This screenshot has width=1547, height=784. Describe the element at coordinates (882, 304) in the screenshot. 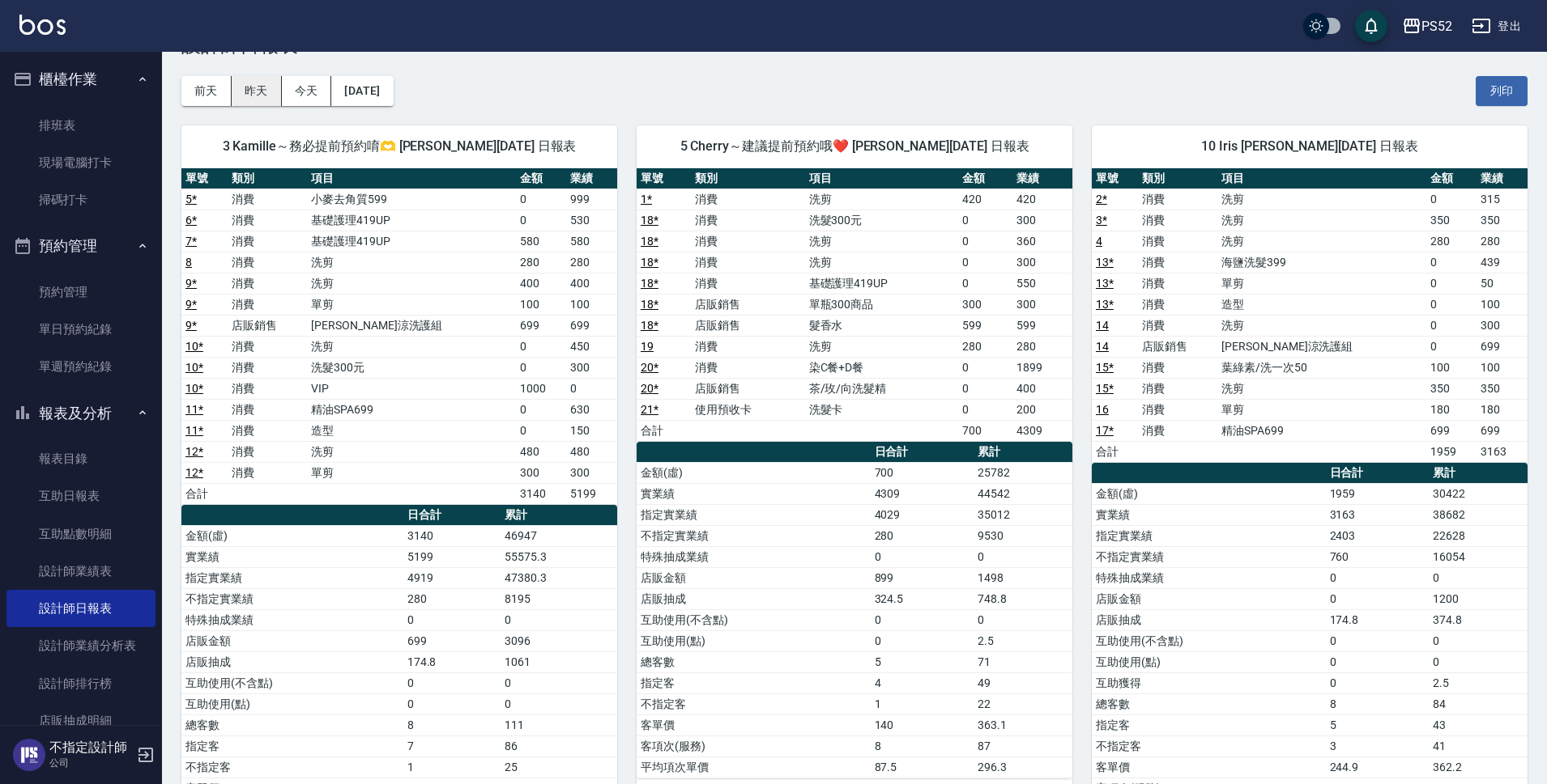

I see `td: 單瓶300商品` at that location.